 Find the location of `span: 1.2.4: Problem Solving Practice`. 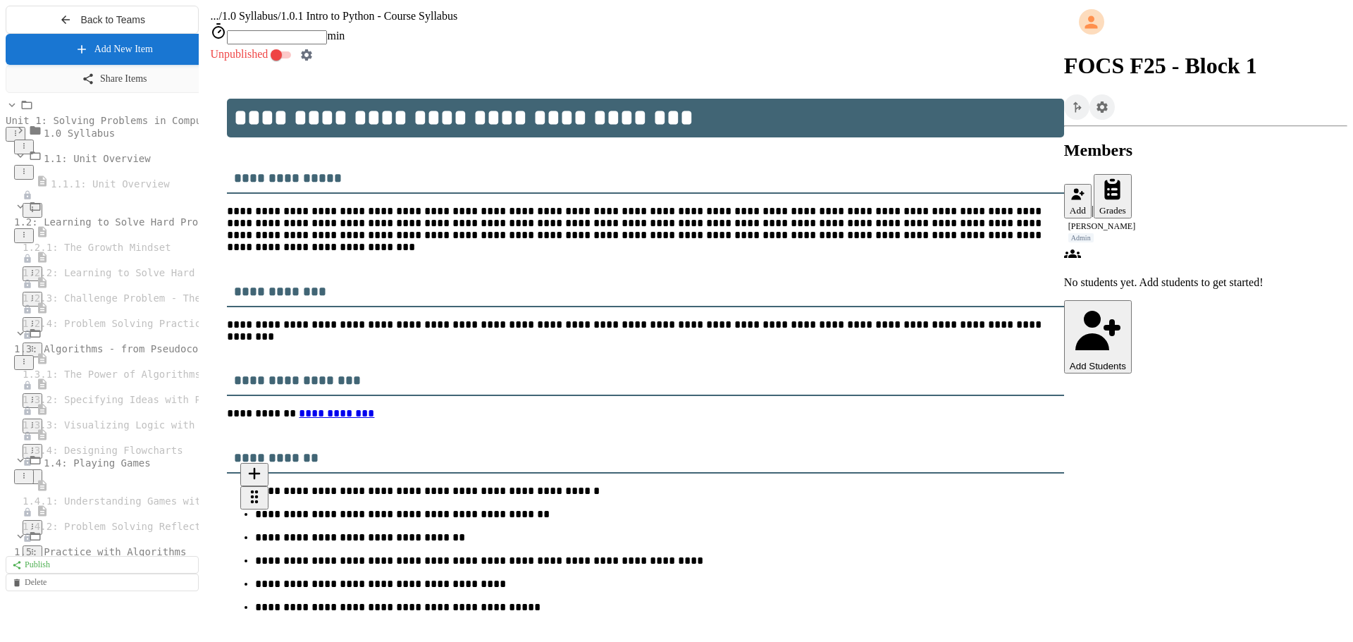

span: 1.2.4: Problem Solving Practice is located at coordinates (114, 324).